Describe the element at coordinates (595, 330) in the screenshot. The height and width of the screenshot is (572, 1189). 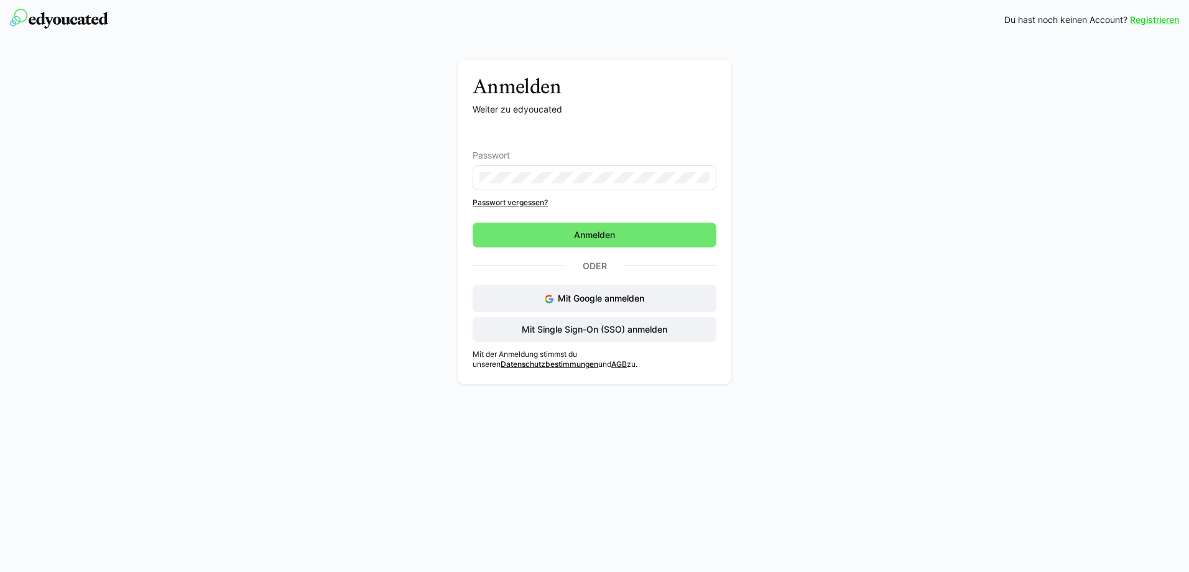
I see `span: Mit Single Sign-On (SSO) anmelden` at that location.